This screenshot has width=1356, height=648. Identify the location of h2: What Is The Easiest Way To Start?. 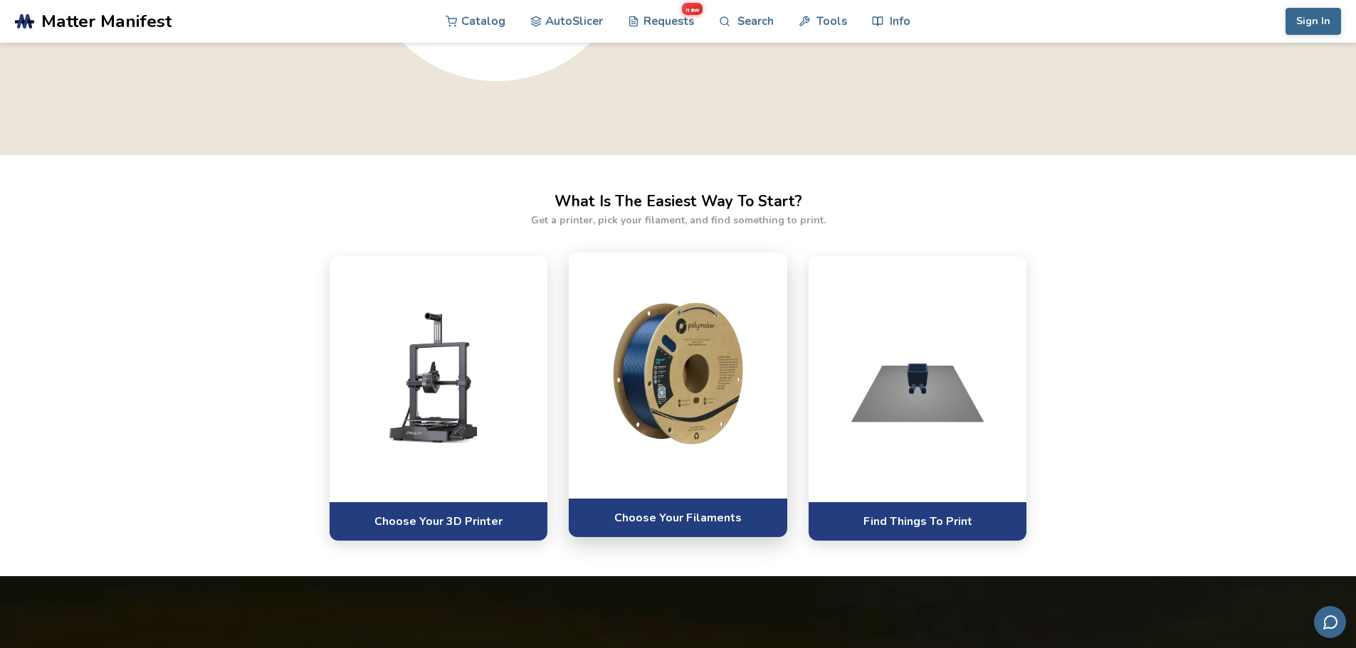
(678, 201).